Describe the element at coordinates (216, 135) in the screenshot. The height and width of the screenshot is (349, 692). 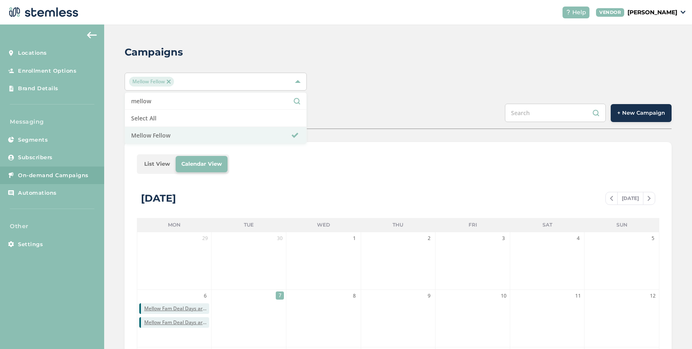
I see `li: Mellow Fellow` at that location.